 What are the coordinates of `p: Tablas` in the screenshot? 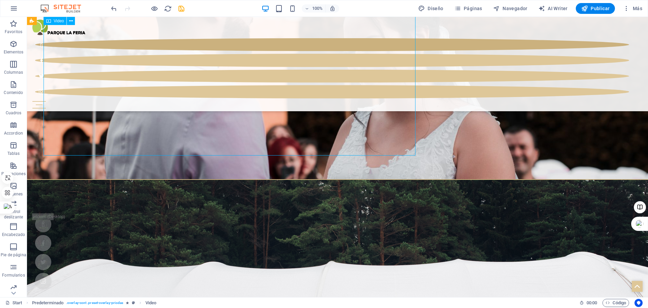 It's located at (14, 153).